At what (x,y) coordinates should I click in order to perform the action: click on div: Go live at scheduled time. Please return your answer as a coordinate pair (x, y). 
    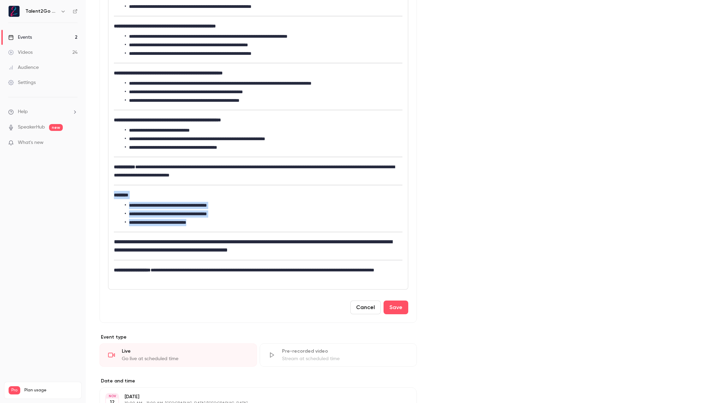
    Looking at the image, I should click on (185, 359).